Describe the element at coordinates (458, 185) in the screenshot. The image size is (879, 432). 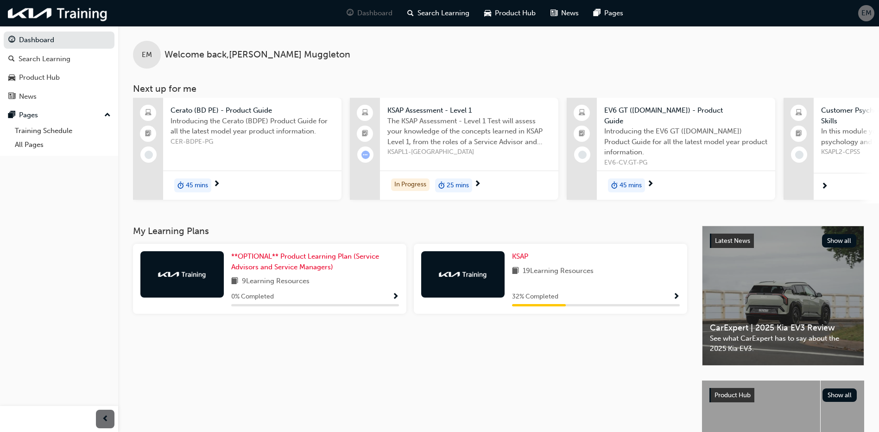
I see `span: 25 mins` at that location.